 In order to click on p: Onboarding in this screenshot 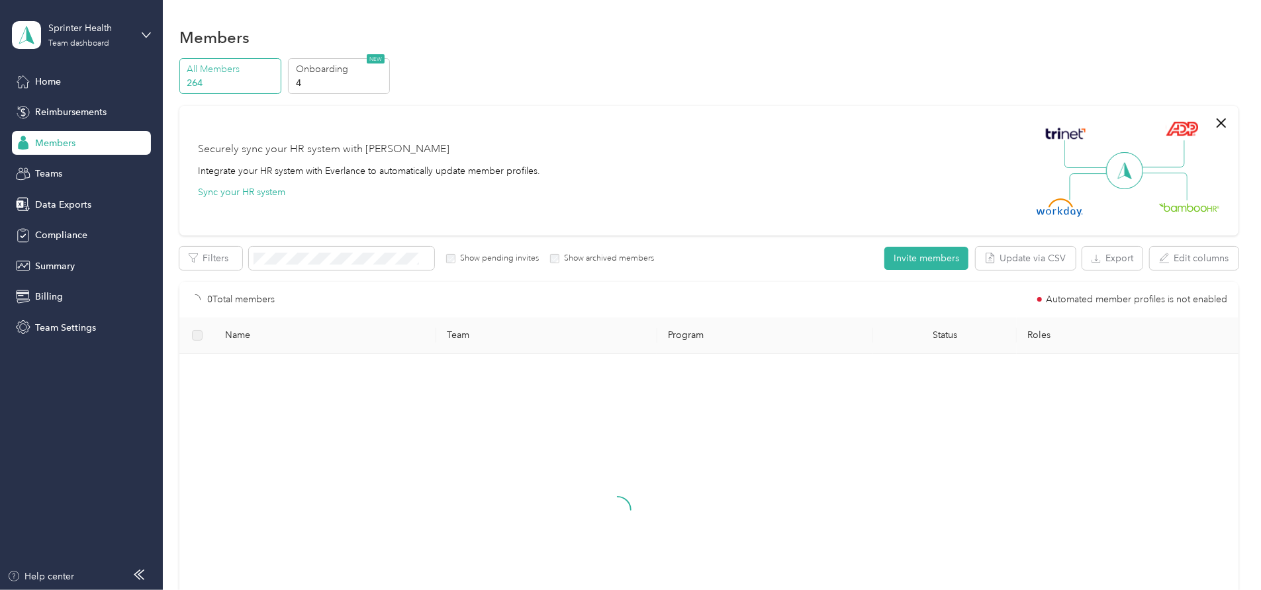, I will do `click(341, 69)`.